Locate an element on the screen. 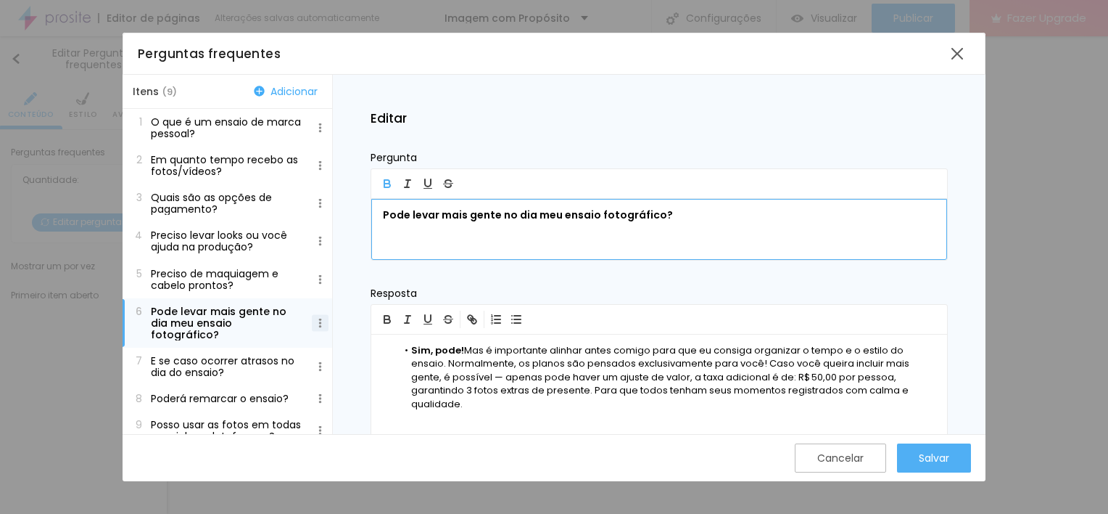 This screenshot has height=514, width=1108. p: Pode levar mais gente no dia meu ensaio fotográfico? is located at coordinates (226, 323).